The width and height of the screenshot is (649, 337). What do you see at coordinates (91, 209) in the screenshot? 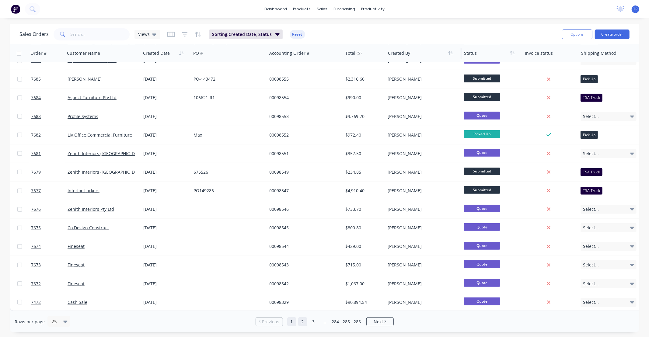
I see `a: Zenith Interiors Pty Ltd` at bounding box center [91, 209].